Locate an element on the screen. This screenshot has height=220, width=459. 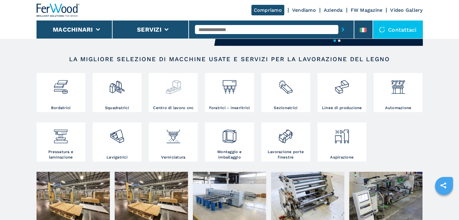
div: Contattaci is located at coordinates (398, 30).